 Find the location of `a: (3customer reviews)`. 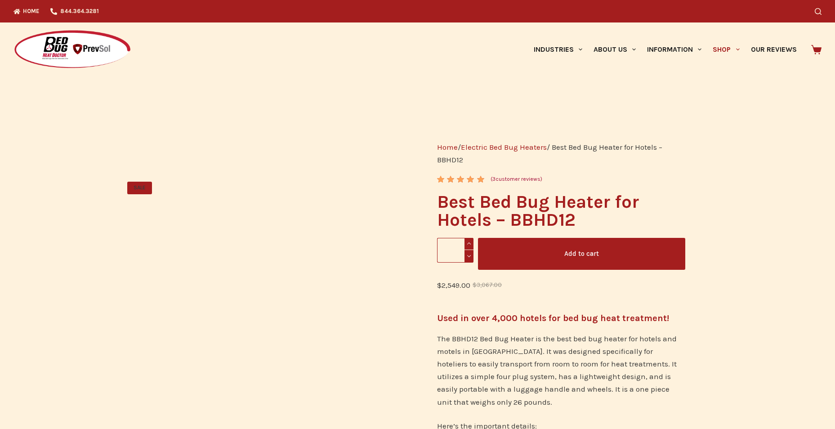

a: (3customer reviews) is located at coordinates (516, 179).